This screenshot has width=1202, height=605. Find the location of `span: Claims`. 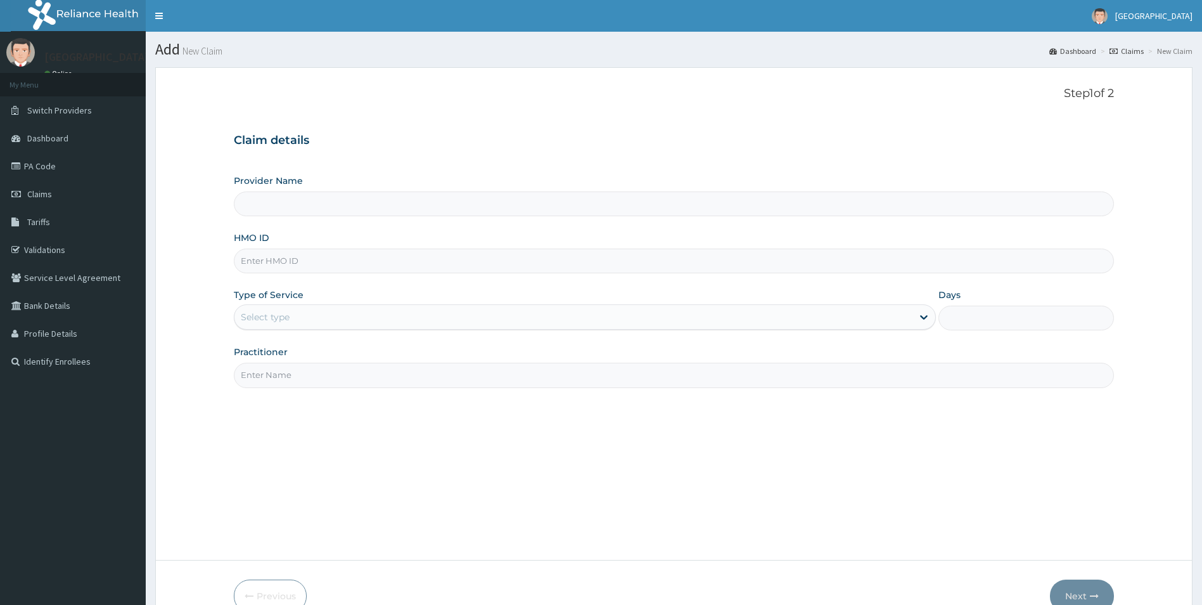

span: Claims is located at coordinates (39, 194).